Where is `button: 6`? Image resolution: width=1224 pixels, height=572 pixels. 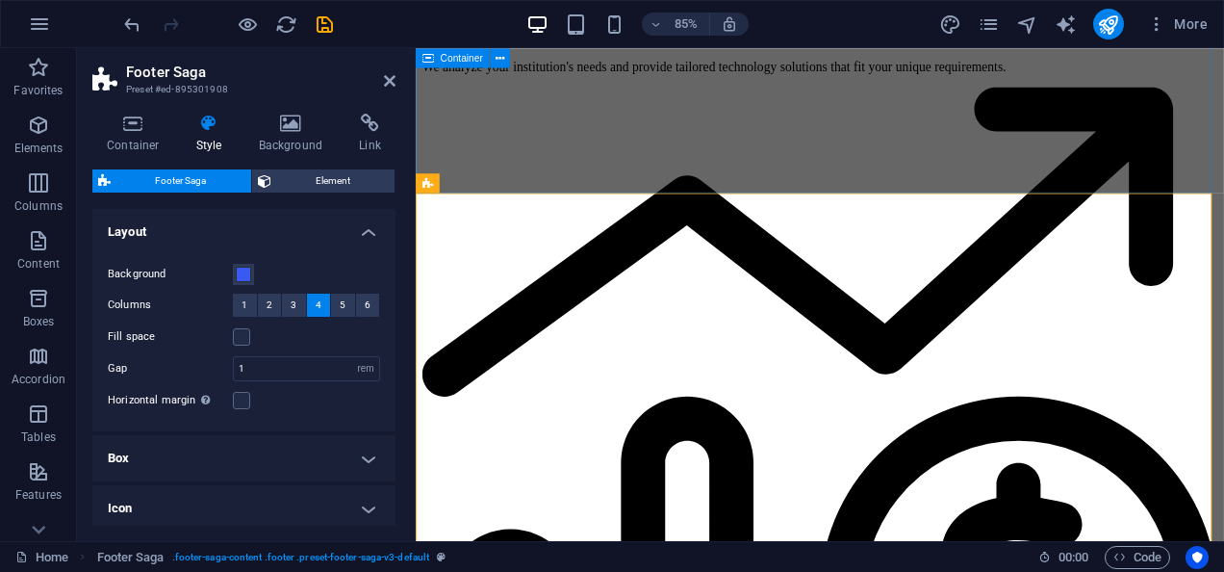 button: 6 is located at coordinates (368, 305).